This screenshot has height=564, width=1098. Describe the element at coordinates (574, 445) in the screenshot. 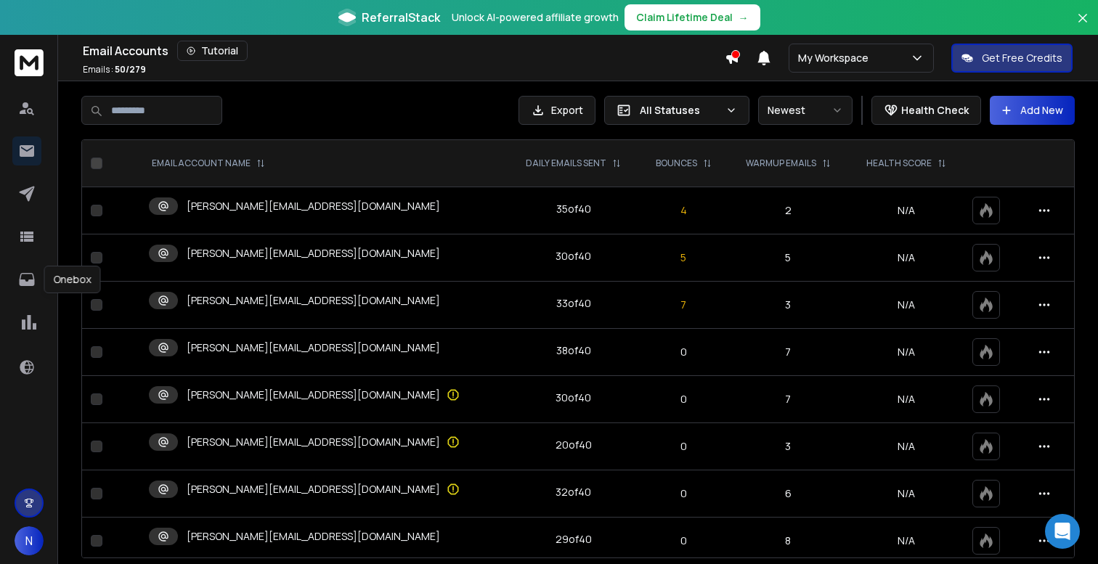

I see `div: 20 of 40` at that location.